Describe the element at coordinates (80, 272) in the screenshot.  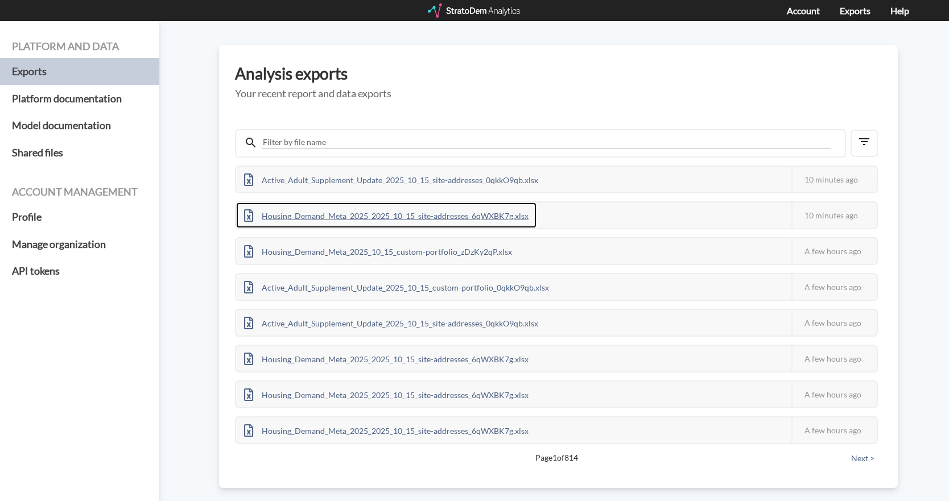
I see `a: API tokens` at that location.